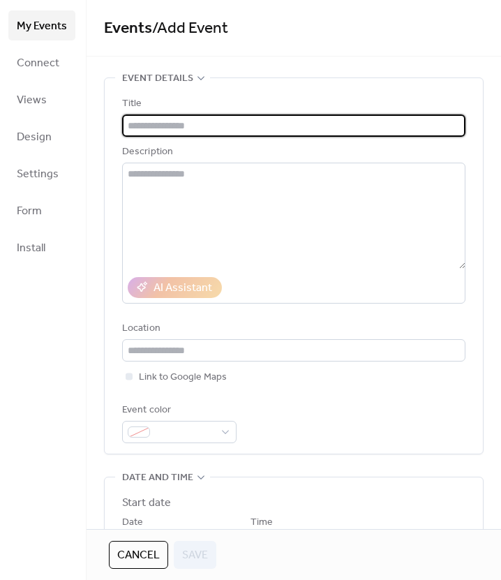  Describe the element at coordinates (42, 25) in the screenshot. I see `a: My Events` at that location.